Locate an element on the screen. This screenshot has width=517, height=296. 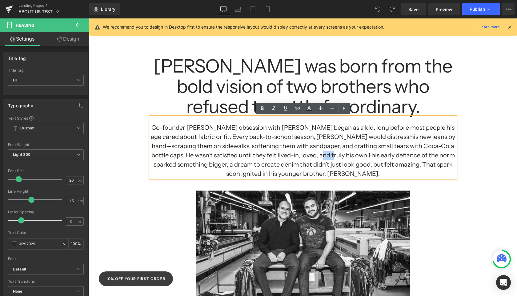
div: Text Styles is located at coordinates (46, 118).